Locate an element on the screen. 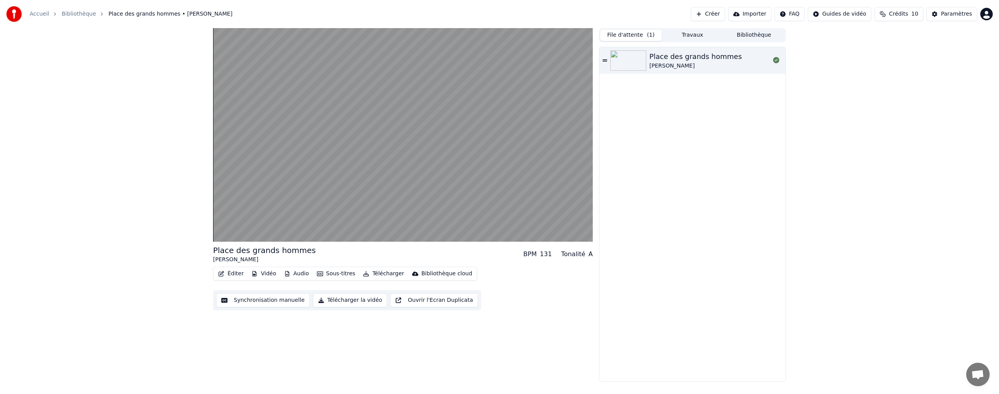  button: Créer is located at coordinates (708, 14).